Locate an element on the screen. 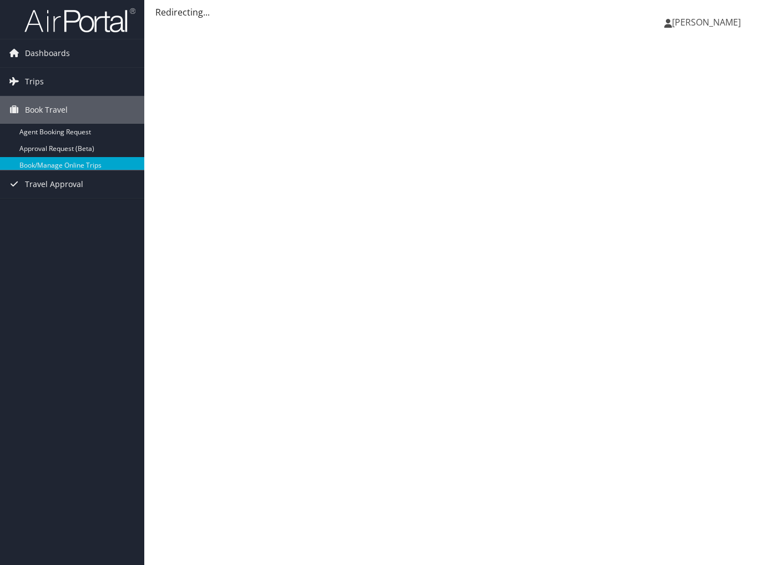 This screenshot has width=763, height=565. span: Travel Approval is located at coordinates (54, 184).